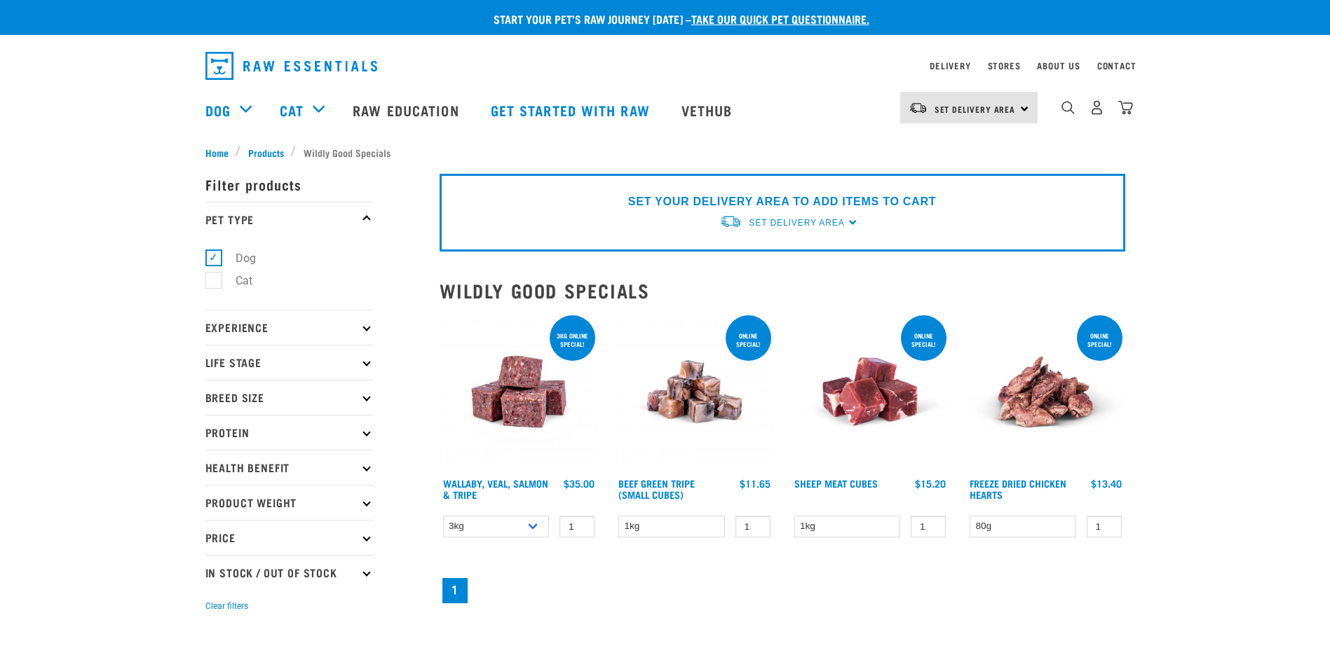  I want to click on h2: Wildly Good Specials, so click(782, 290).